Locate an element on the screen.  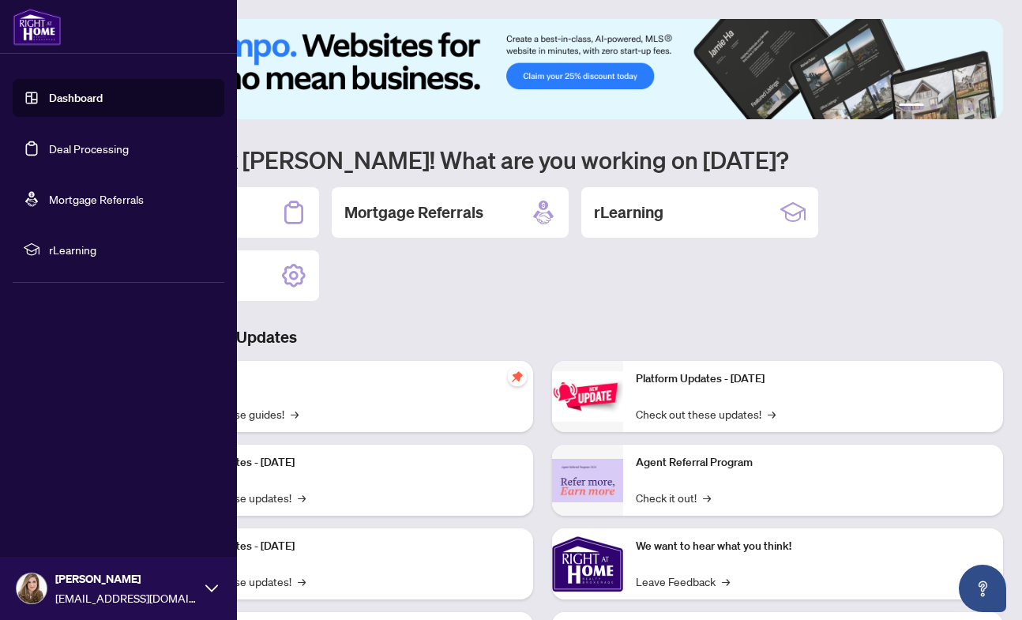
p: Self-Help is located at coordinates (343, 379).